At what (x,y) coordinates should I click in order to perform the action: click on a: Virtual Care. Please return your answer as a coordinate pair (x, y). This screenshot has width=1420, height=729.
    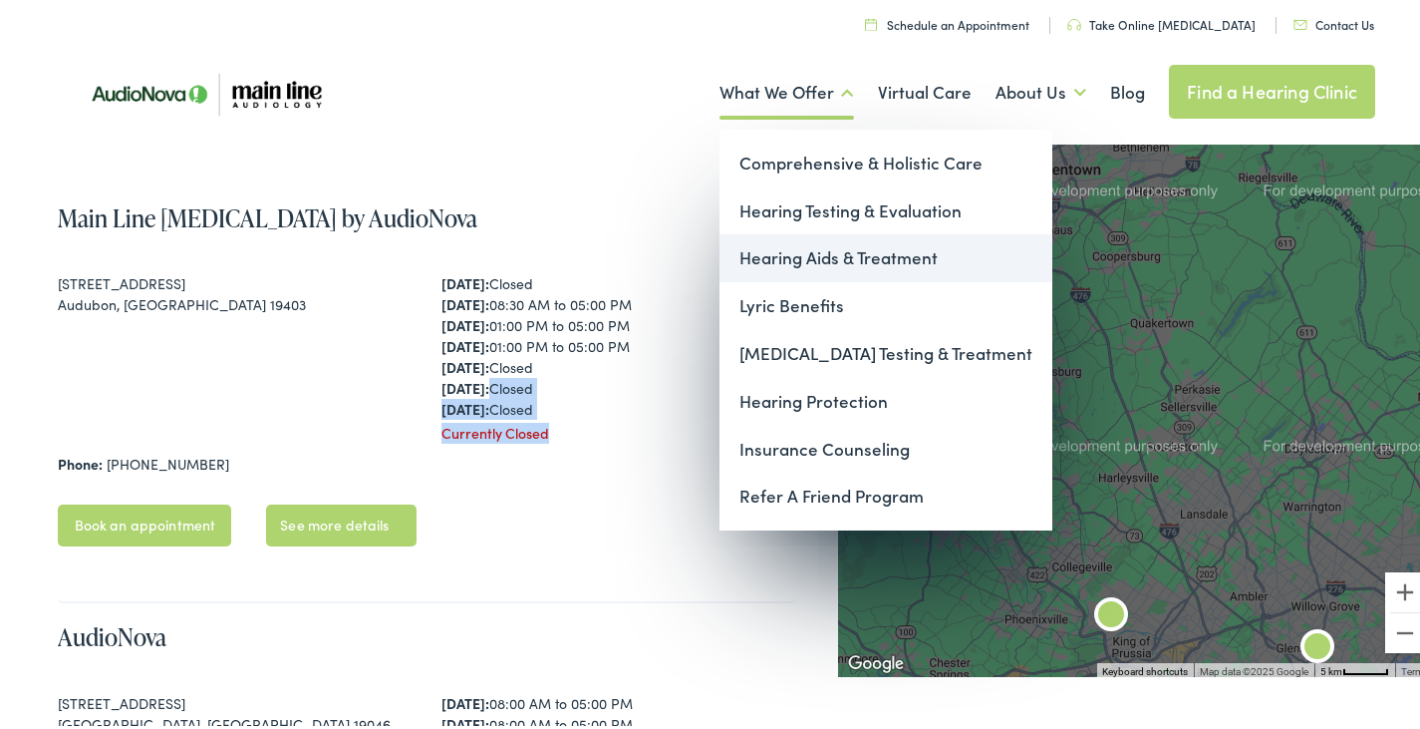
    Looking at the image, I should click on (925, 89).